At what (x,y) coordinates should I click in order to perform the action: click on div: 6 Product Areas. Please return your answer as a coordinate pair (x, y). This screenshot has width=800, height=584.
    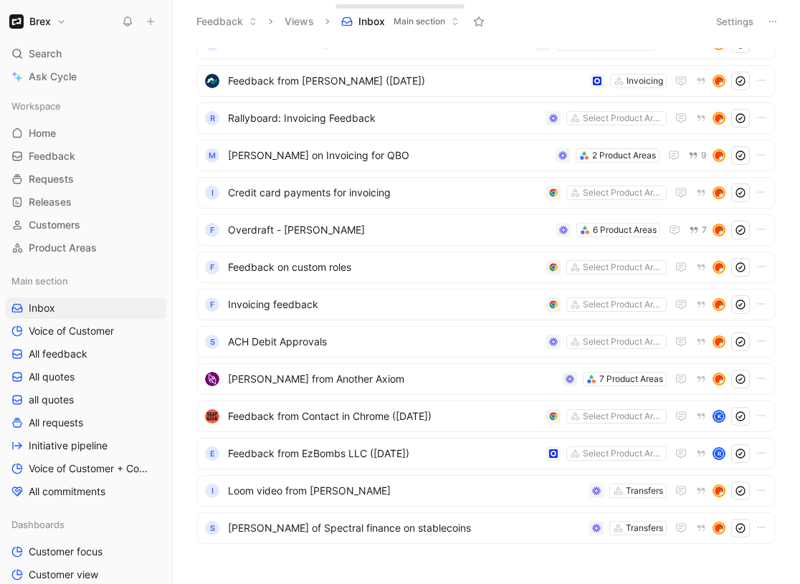
    Looking at the image, I should click on (625, 230).